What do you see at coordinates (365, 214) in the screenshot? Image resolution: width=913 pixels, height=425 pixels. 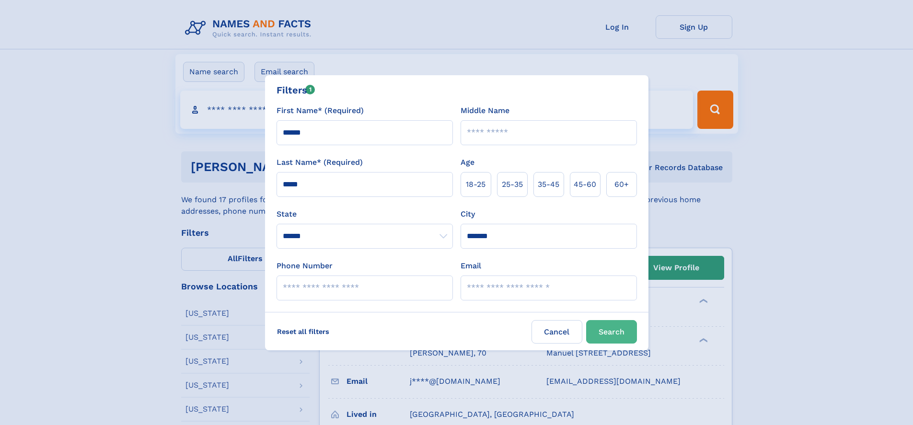 I see `label: State` at bounding box center [365, 214].